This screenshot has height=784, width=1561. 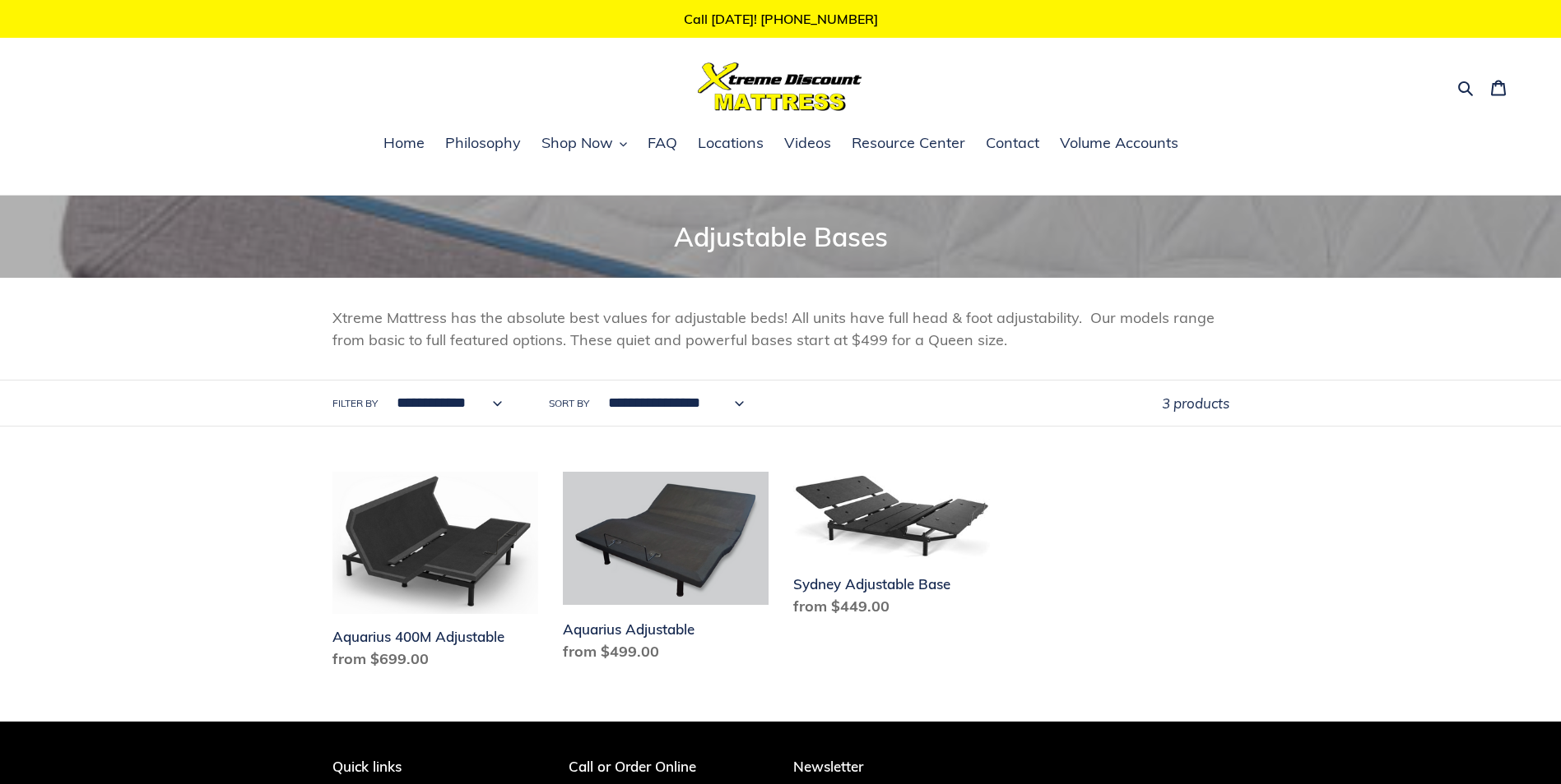 What do you see at coordinates (483, 144) in the screenshot?
I see `a: Philosophy` at bounding box center [483, 144].